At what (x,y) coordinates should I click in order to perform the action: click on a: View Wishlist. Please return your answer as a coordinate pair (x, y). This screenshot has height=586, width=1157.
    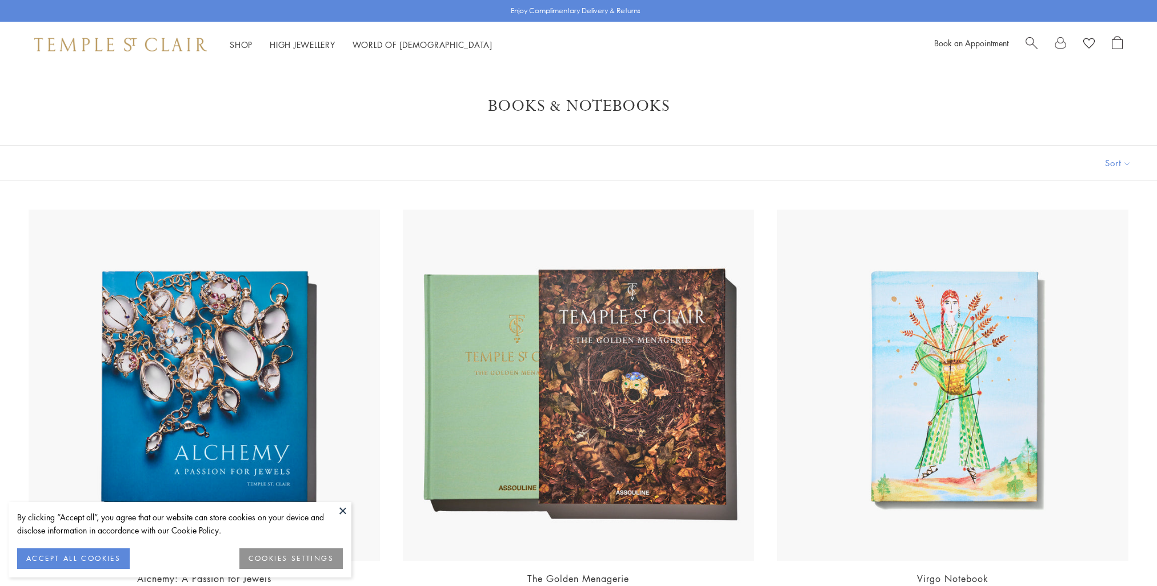
    Looking at the image, I should click on (1089, 45).